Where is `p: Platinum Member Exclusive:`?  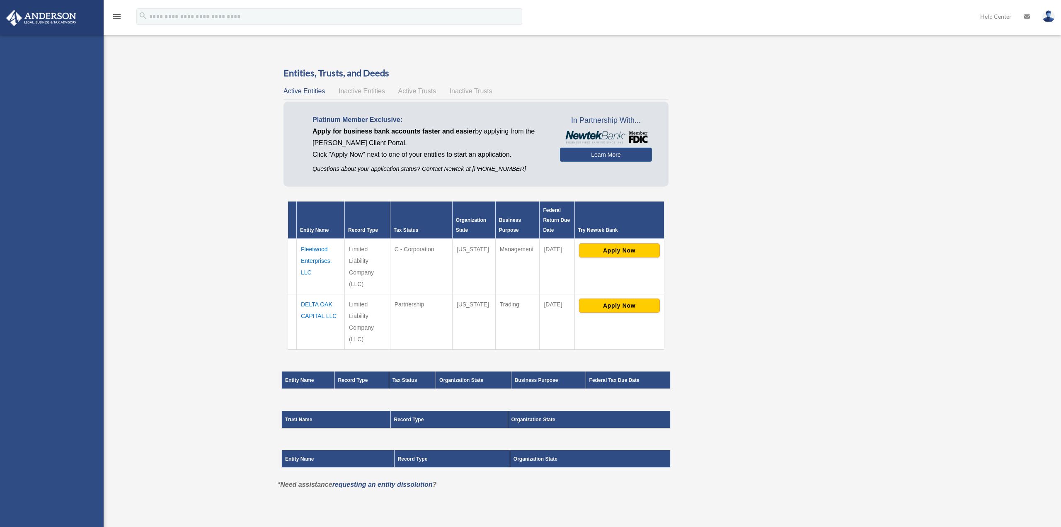 p: Platinum Member Exclusive: is located at coordinates (430, 120).